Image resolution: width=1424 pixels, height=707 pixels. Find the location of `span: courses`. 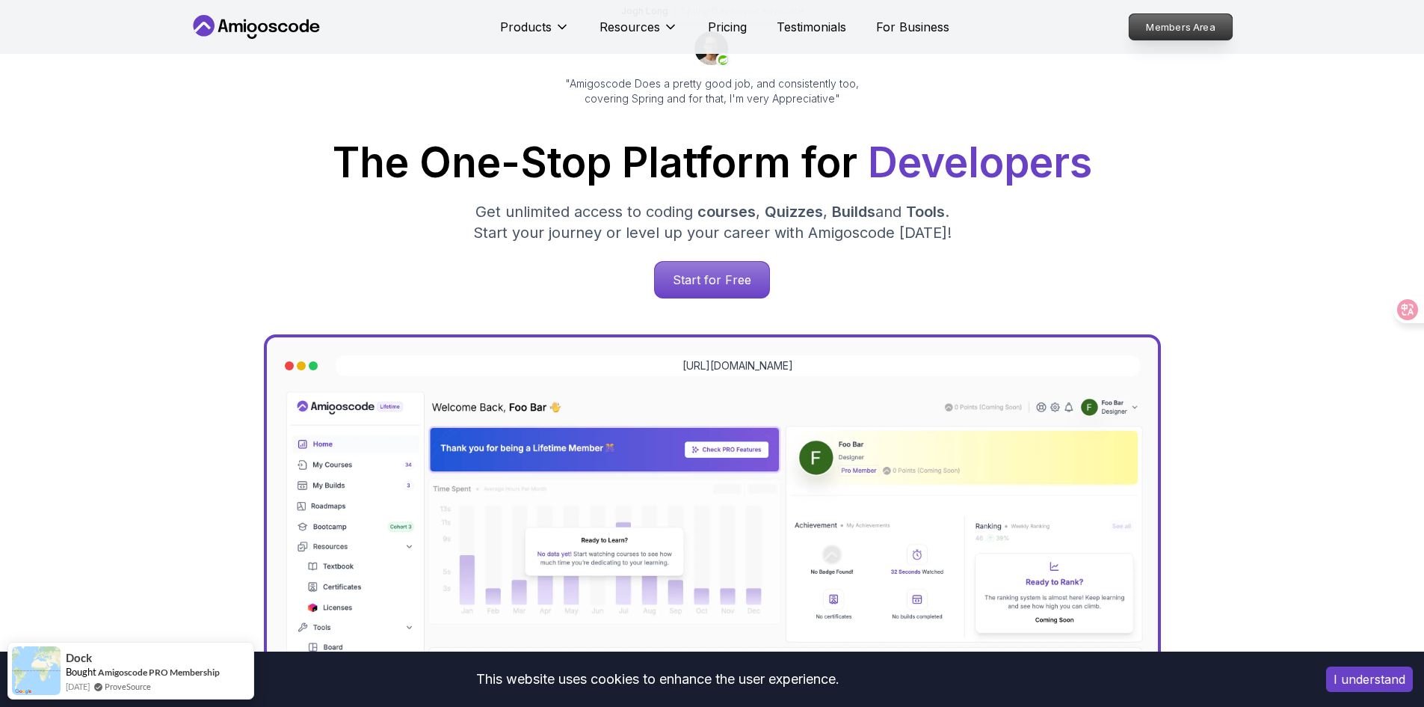

span: courses is located at coordinates (727, 212).